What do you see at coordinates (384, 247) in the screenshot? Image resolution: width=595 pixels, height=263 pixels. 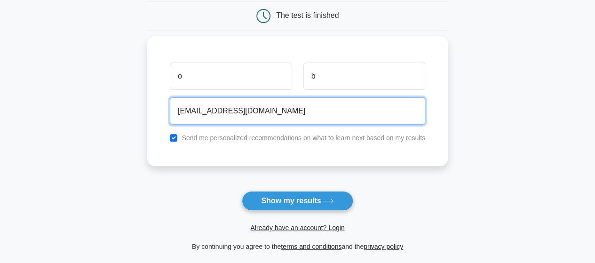 I see `a: privacy policy` at bounding box center [384, 247].